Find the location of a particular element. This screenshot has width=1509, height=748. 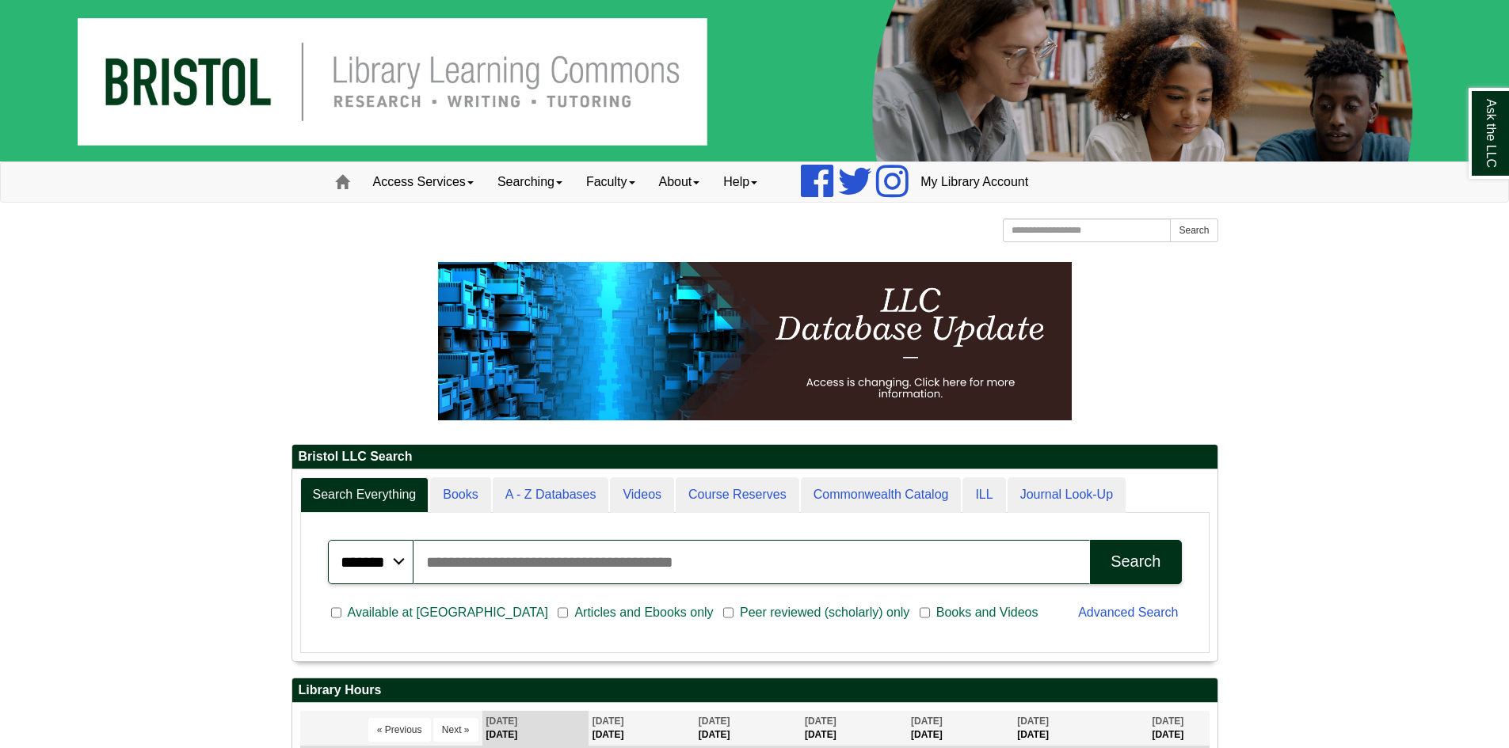

button: « Previous is located at coordinates (399, 730).